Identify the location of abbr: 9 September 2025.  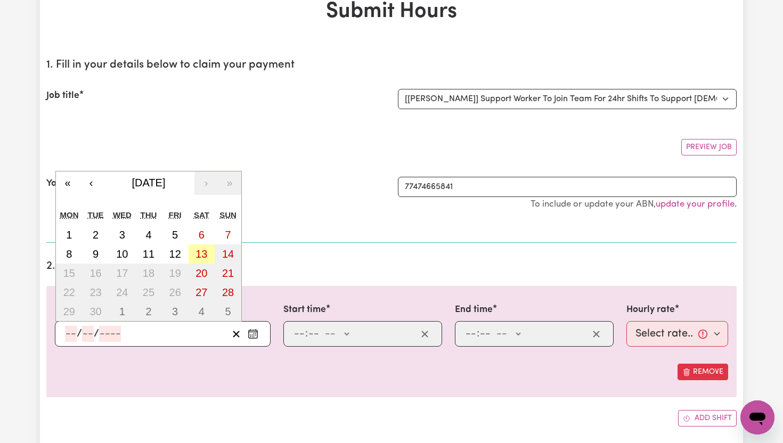
(95, 254).